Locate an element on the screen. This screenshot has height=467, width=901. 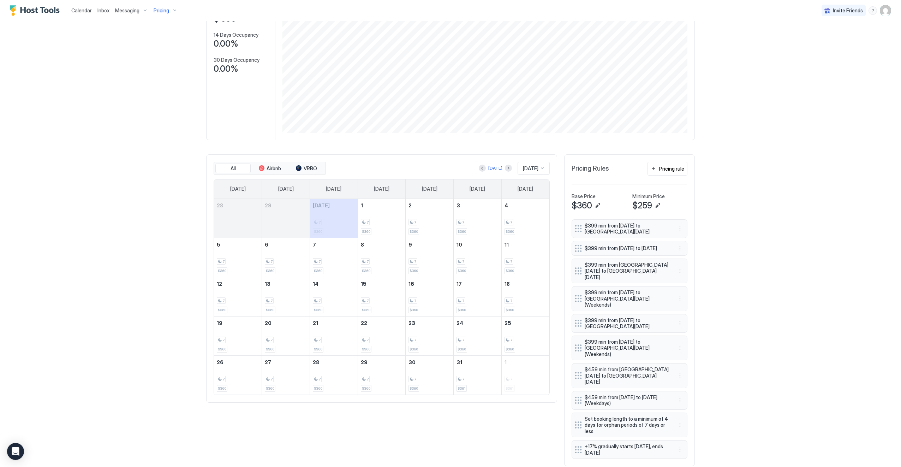
td: October 7, 2025 is located at coordinates (334, 257).